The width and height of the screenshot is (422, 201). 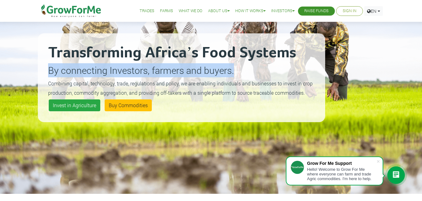 I want to click on small: Combining capital, technology, trade, regulations and policy, we are enabling individuals and bus..., so click(x=180, y=88).